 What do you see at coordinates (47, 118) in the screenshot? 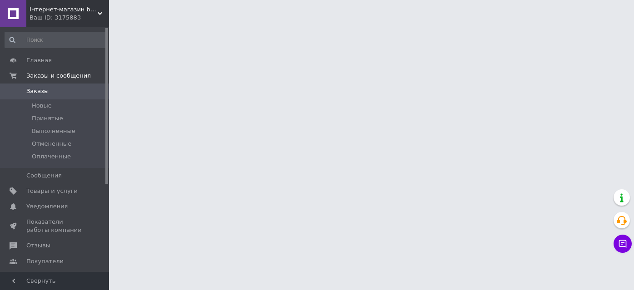
I see `span: Принятые` at bounding box center [47, 118].